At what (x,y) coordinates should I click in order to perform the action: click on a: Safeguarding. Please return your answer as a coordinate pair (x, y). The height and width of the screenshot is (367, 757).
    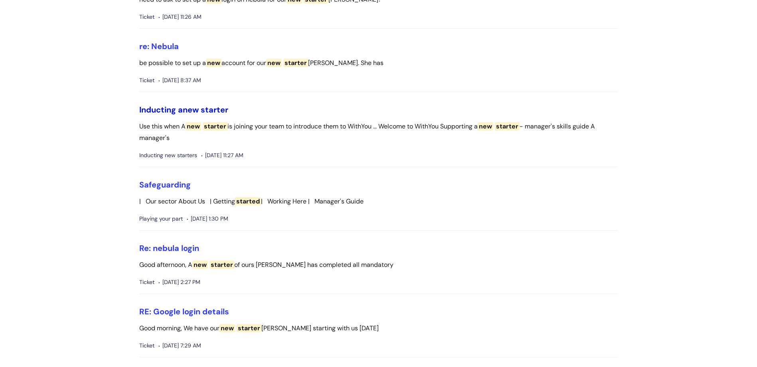
    Looking at the image, I should click on (165, 185).